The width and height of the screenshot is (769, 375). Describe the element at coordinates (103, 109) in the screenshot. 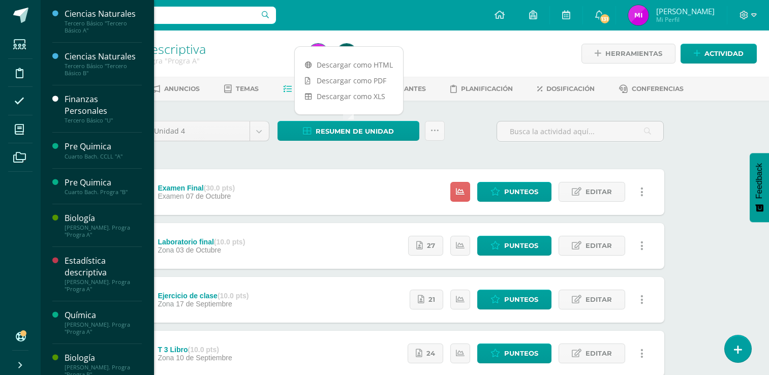

I see `a: Finanzas PersonalesTercero Básico "U"` at that location.